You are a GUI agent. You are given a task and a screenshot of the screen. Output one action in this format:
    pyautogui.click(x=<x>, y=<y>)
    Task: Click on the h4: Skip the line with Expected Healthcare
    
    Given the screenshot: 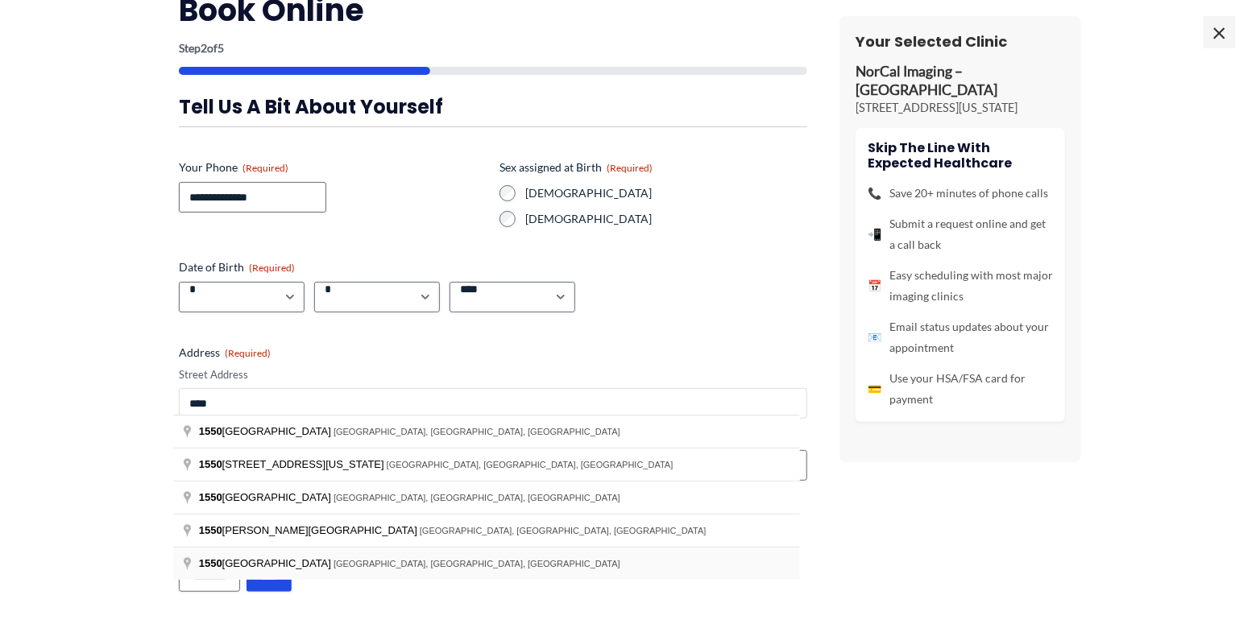 What is the action you would take?
    pyautogui.click(x=960, y=155)
    